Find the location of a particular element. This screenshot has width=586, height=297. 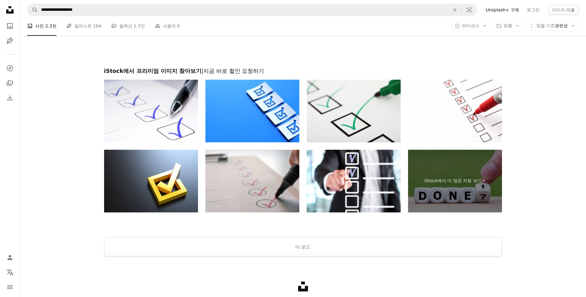

a: 탐색 is located at coordinates (10, 68).